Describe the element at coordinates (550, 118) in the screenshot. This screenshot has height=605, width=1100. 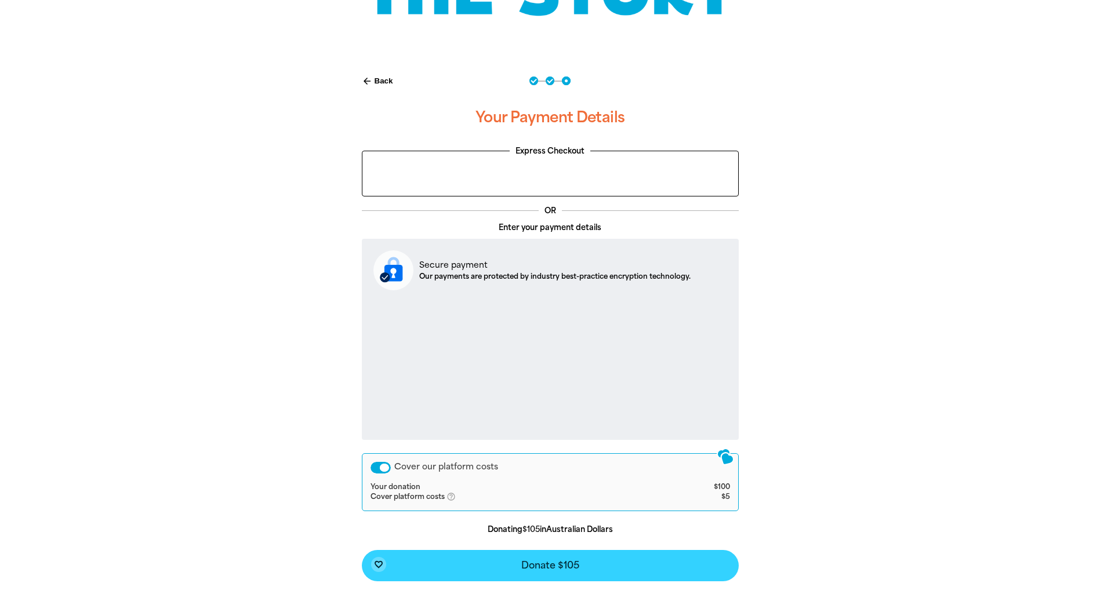
I see `h3: Your Payment Details` at that location.